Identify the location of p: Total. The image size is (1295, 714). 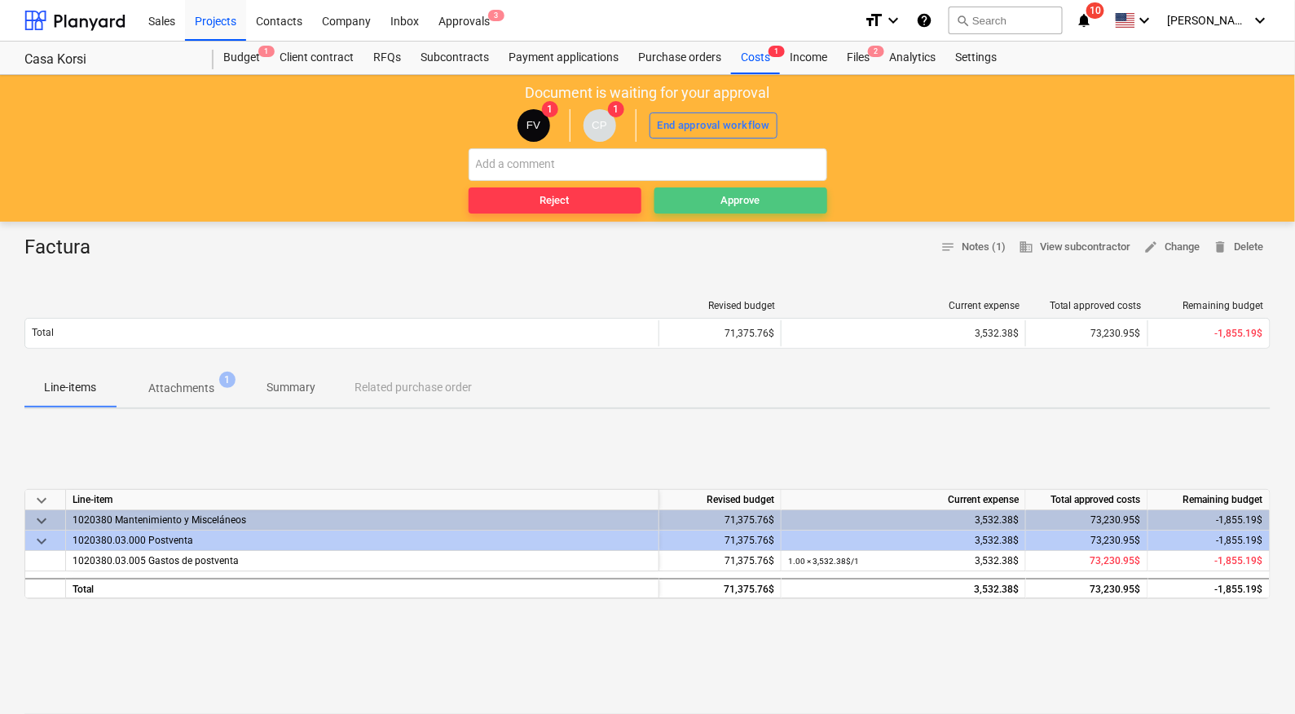
(42, 333).